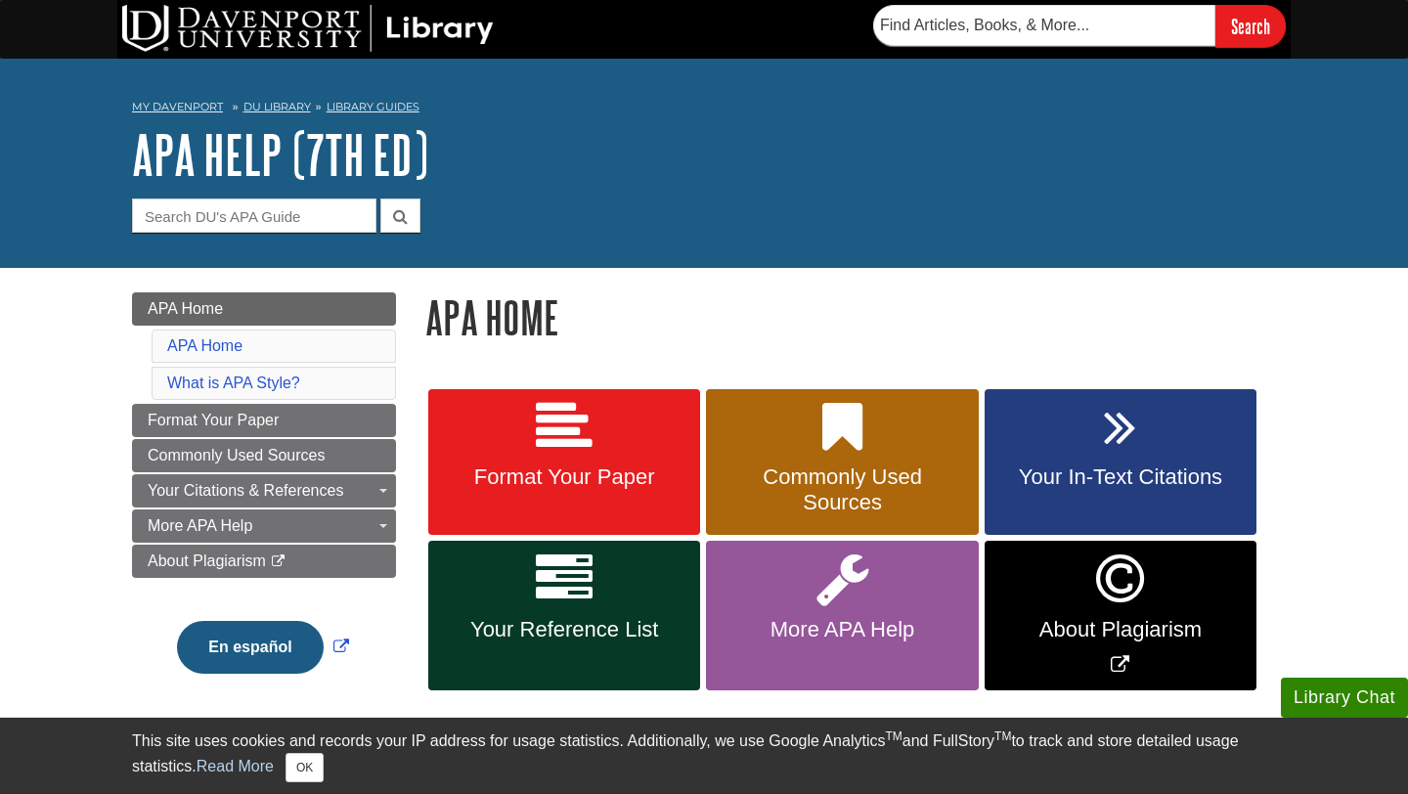  Describe the element at coordinates (1120, 462) in the screenshot. I see `a: Your In-Text Citations` at that location.